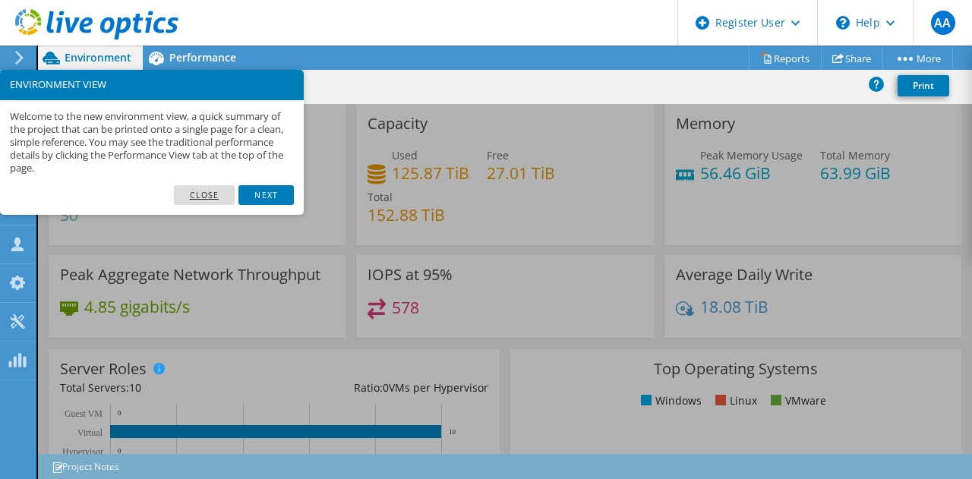 The width and height of the screenshot is (972, 479). What do you see at coordinates (843, 23) in the screenshot?
I see `svg: \n` at bounding box center [843, 23].